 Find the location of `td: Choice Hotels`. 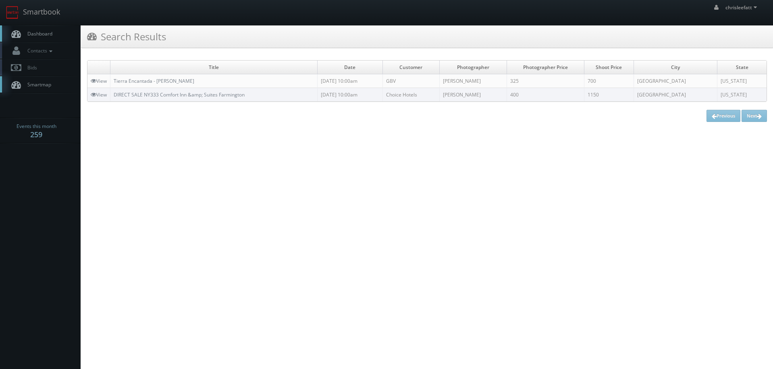

td: Choice Hotels is located at coordinates (411, 95).